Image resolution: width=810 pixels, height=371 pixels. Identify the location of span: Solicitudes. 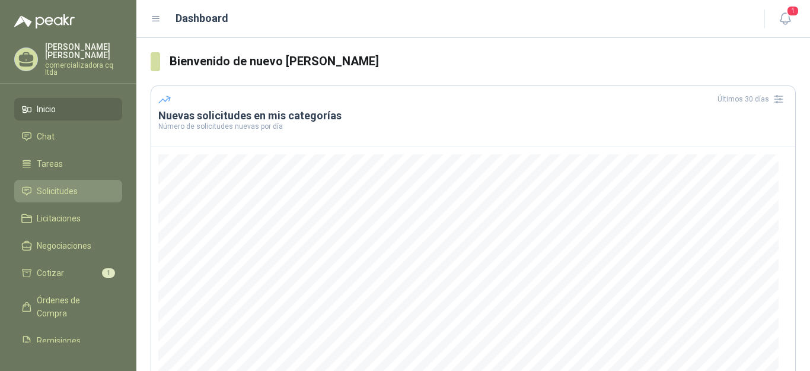
(57, 191).